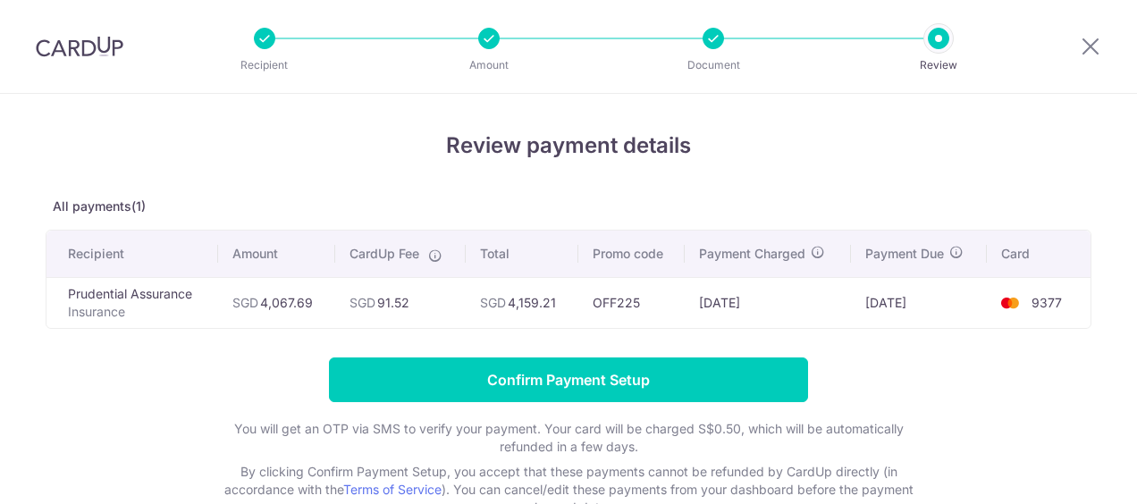 This screenshot has height=504, width=1137. What do you see at coordinates (132, 254) in the screenshot?
I see `th: Recipient` at bounding box center [132, 254].